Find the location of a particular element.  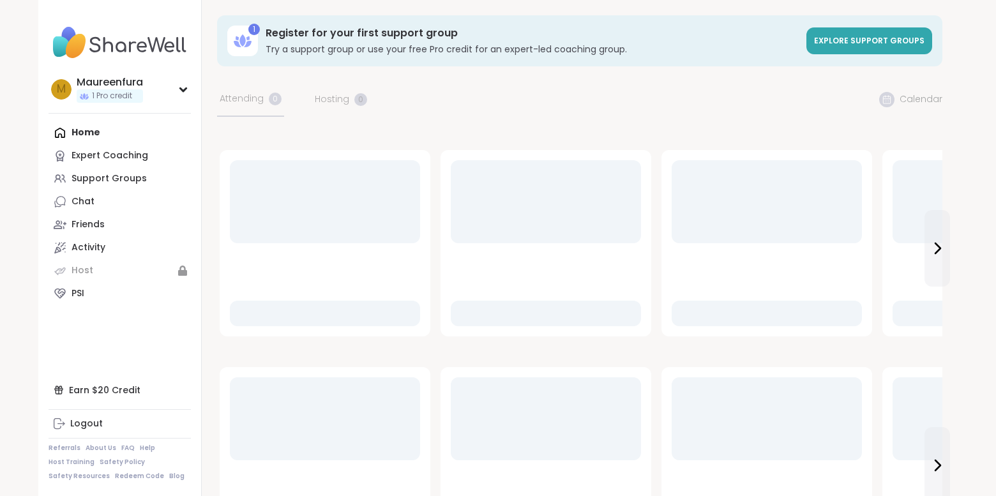

a: PSI is located at coordinates (119, 294).